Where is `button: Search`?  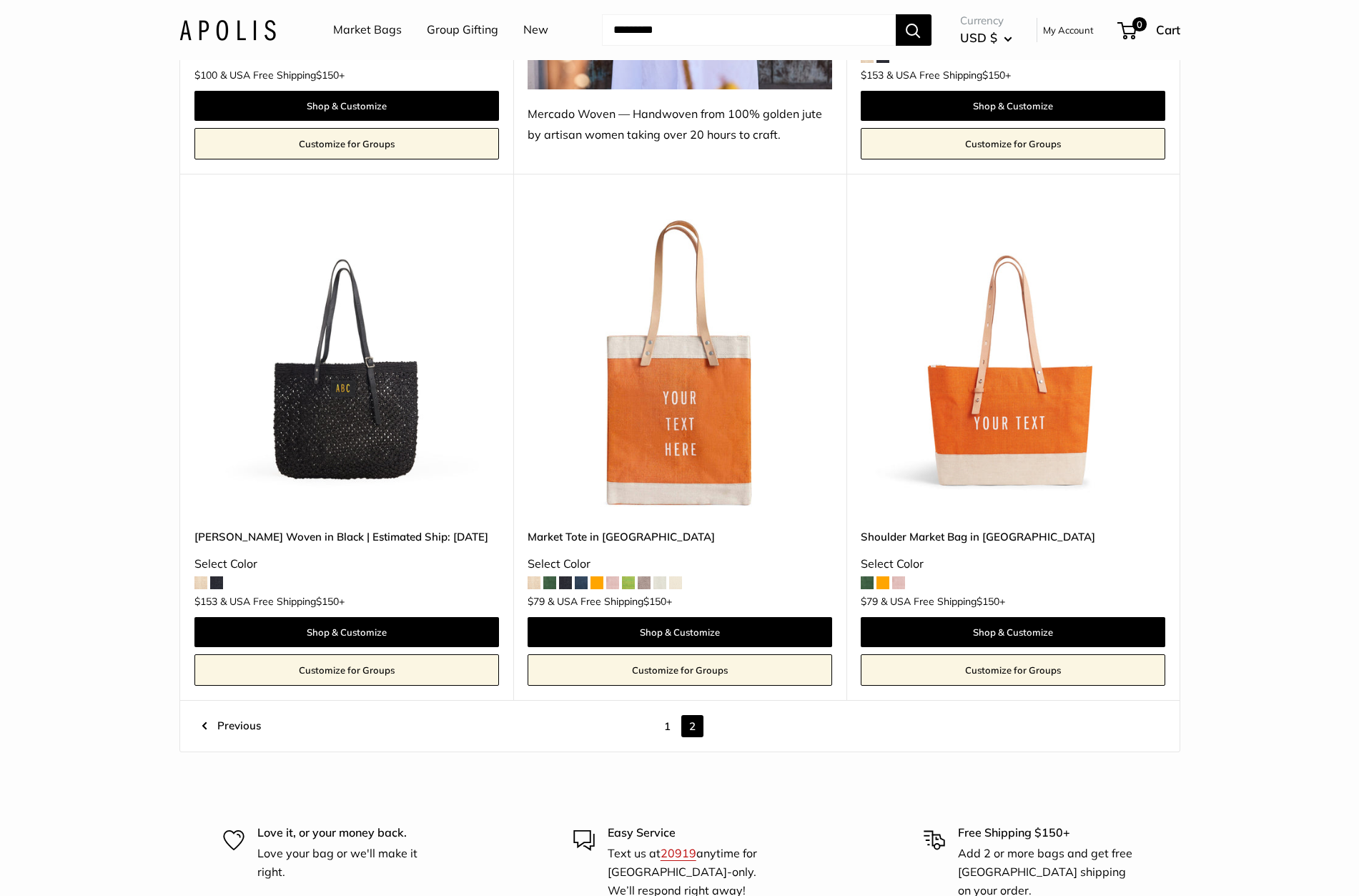
button: Search is located at coordinates (914, 30).